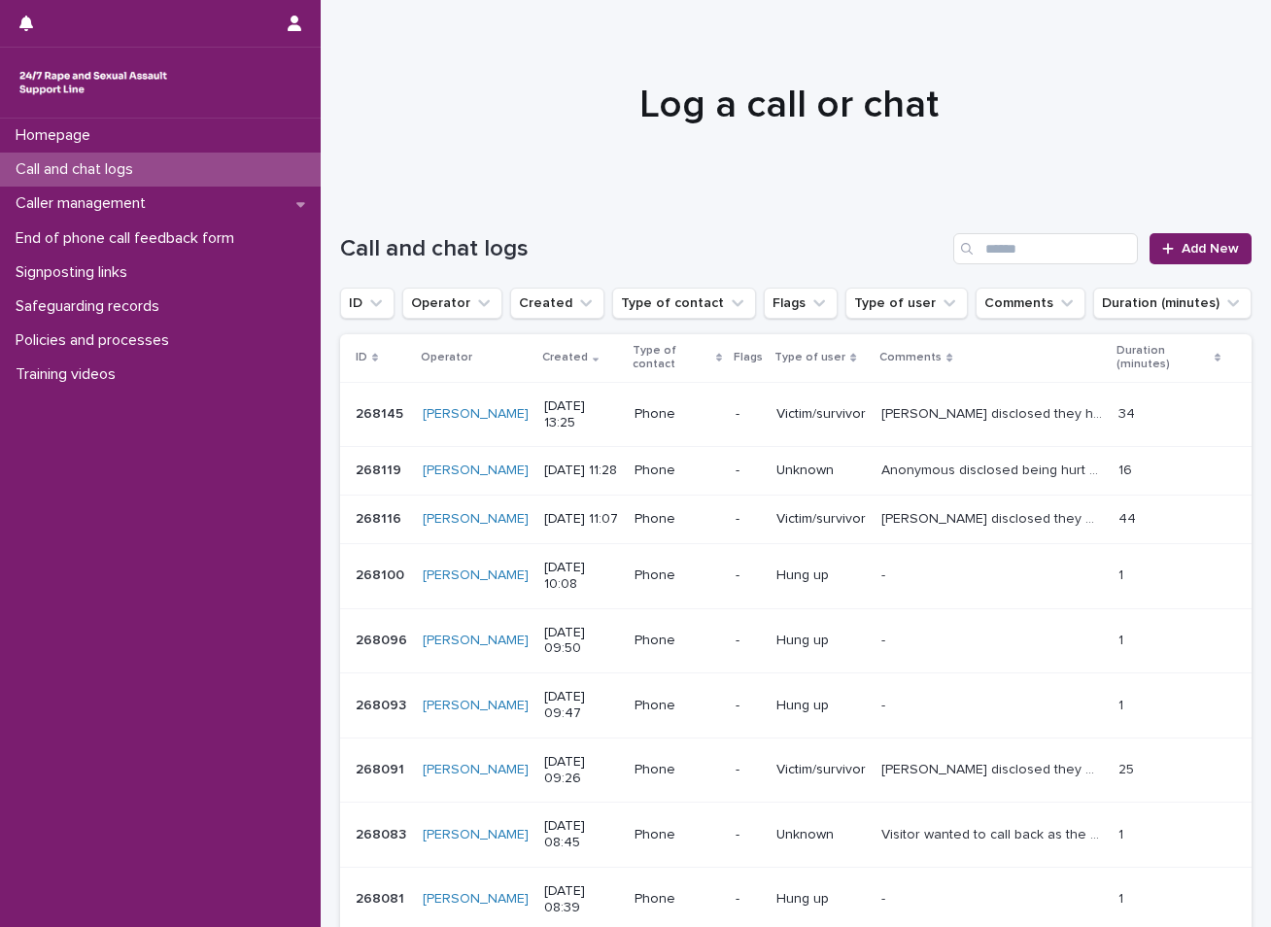 The height and width of the screenshot is (927, 1271). What do you see at coordinates (1200, 249) in the screenshot?
I see `a: Add New` at bounding box center [1200, 249].